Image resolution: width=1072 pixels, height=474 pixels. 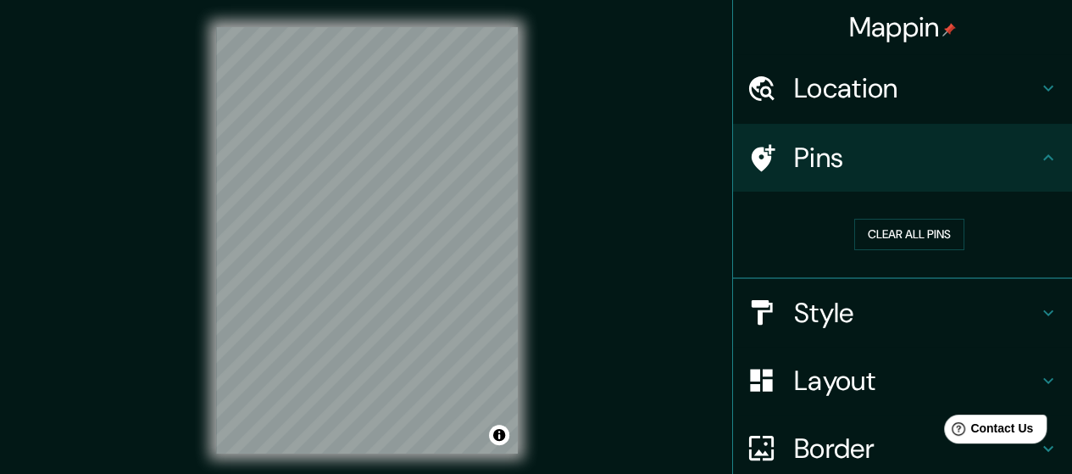 I want to click on h4: Pins, so click(x=916, y=158).